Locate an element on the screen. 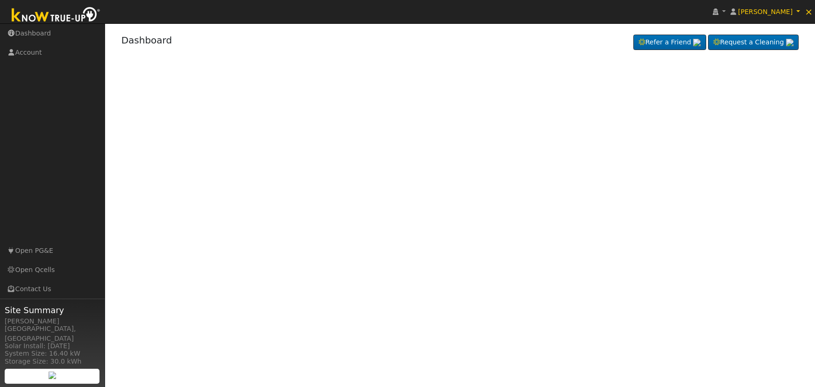 Image resolution: width=815 pixels, height=387 pixels. span: Site Summary is located at coordinates (52, 310).